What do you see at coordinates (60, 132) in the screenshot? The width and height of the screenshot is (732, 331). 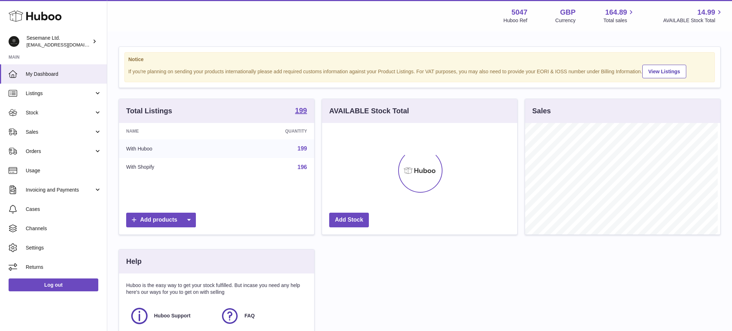 I see `span: Sales` at bounding box center [60, 132].